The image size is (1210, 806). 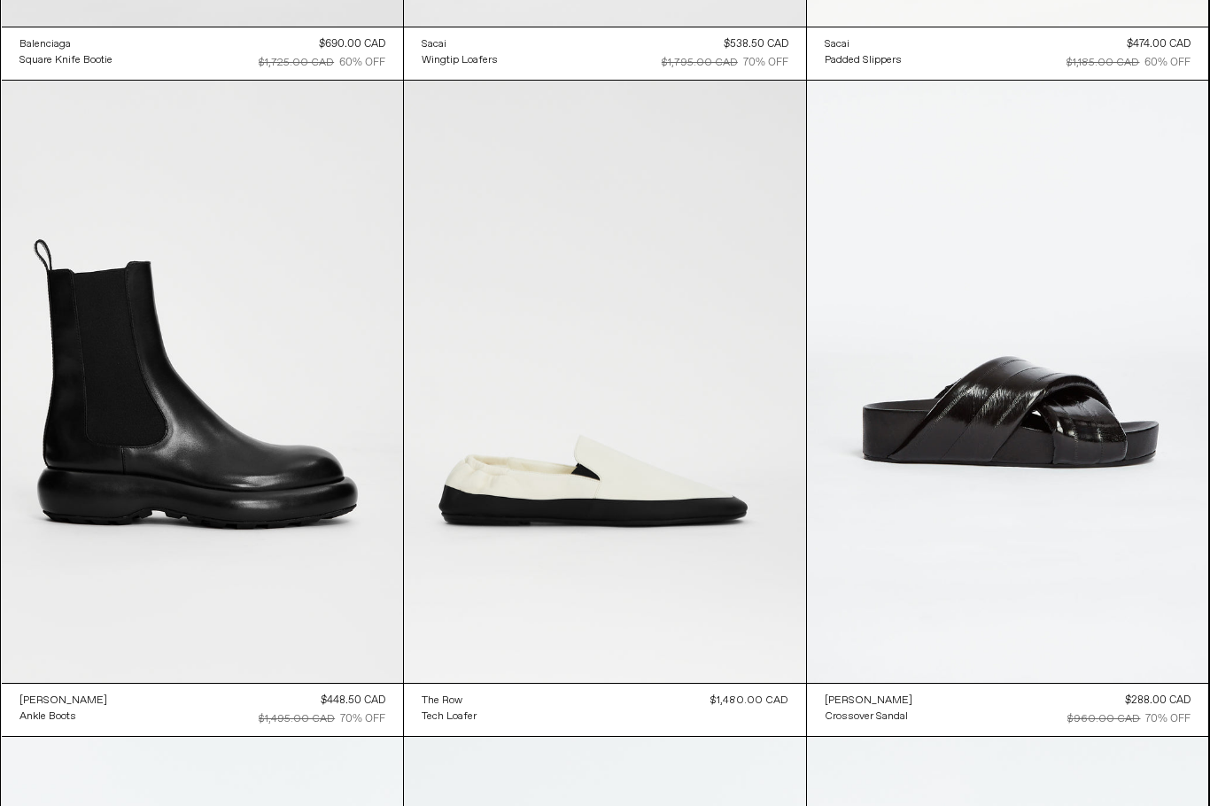 I want to click on img: Jil Sander Ankle Boots, so click(x=203, y=382).